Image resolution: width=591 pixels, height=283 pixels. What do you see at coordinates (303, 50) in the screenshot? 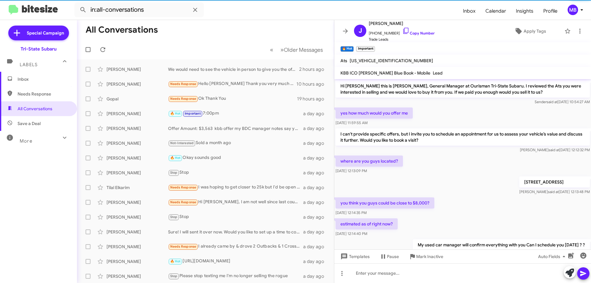
I see `span: Older Messages` at bounding box center [303, 50].